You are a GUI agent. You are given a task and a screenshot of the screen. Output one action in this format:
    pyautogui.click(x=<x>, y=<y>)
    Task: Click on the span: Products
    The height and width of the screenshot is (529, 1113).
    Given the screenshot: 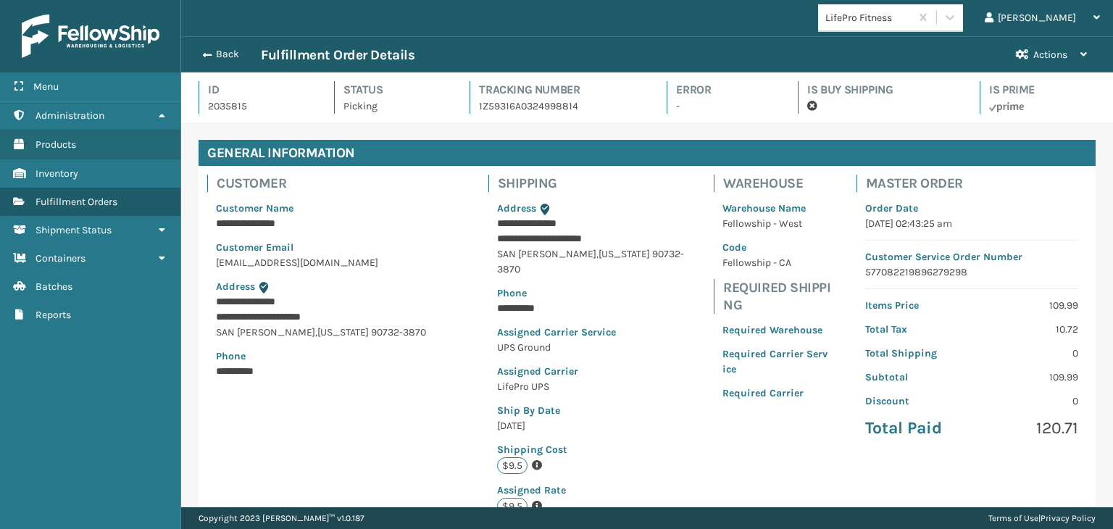 What is the action you would take?
    pyautogui.click(x=56, y=144)
    